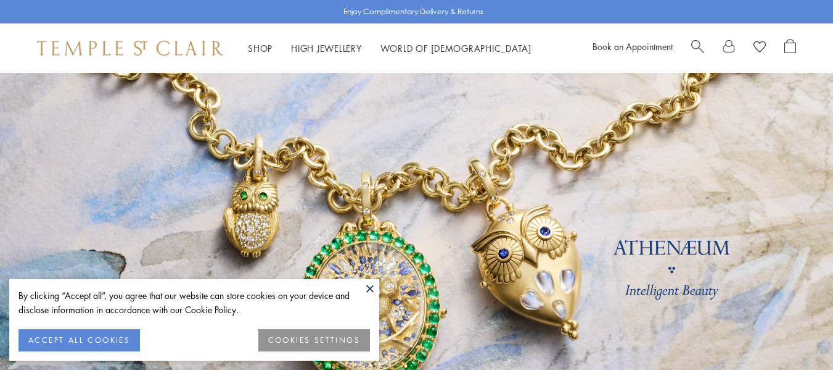 The height and width of the screenshot is (370, 833). I want to click on a: Search, so click(698, 48).